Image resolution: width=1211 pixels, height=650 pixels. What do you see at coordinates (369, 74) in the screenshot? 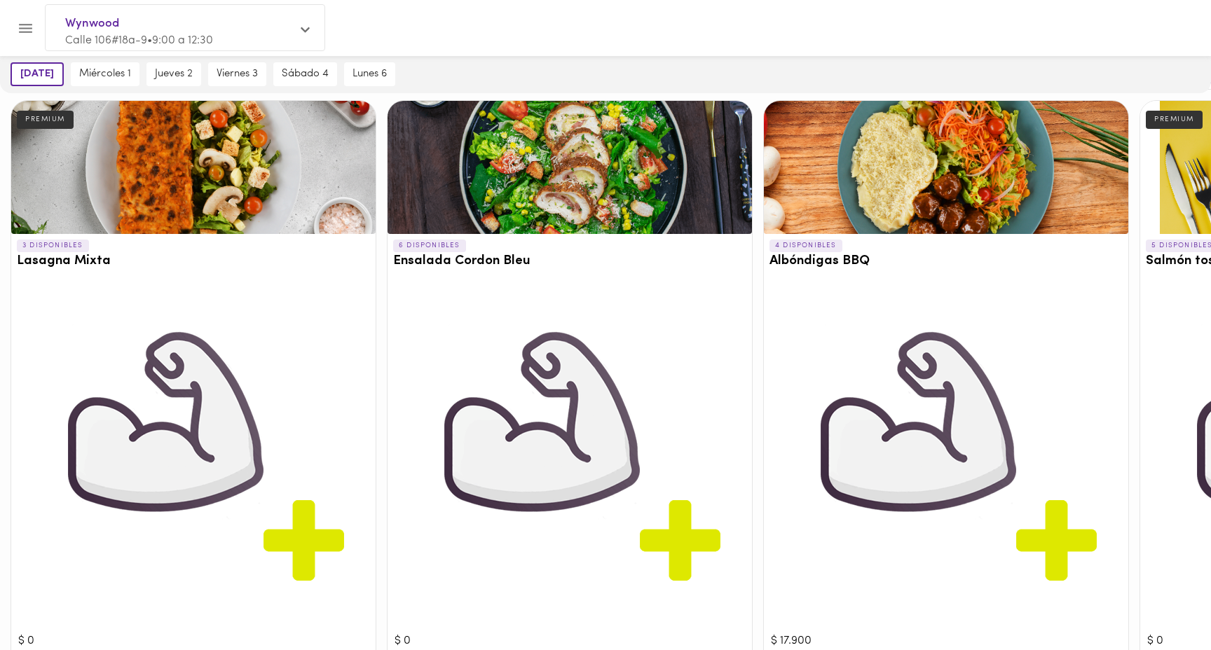
I see `span: lunes 6` at bounding box center [369, 74].